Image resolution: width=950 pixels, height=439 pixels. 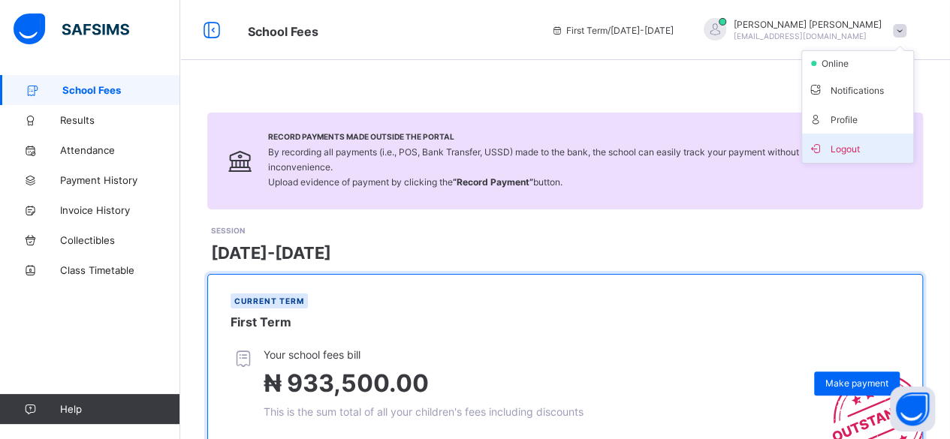 What do you see at coordinates (120, 180) in the screenshot?
I see `span: Payment History` at bounding box center [120, 180].